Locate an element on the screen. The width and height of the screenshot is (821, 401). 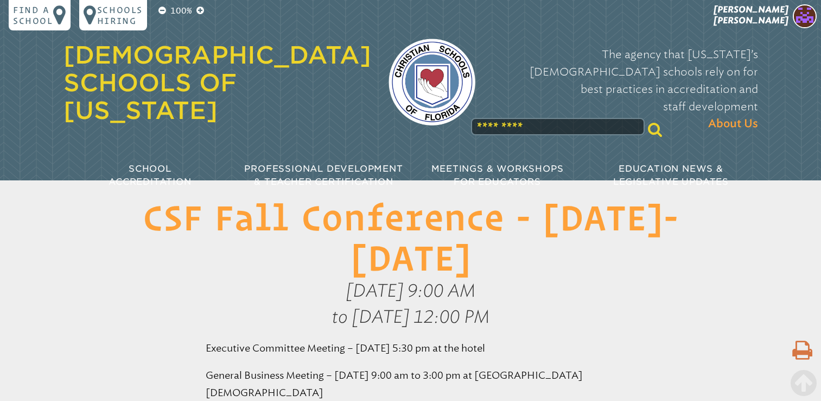
span: Meetings & Workshops for Educators is located at coordinates (498, 175).